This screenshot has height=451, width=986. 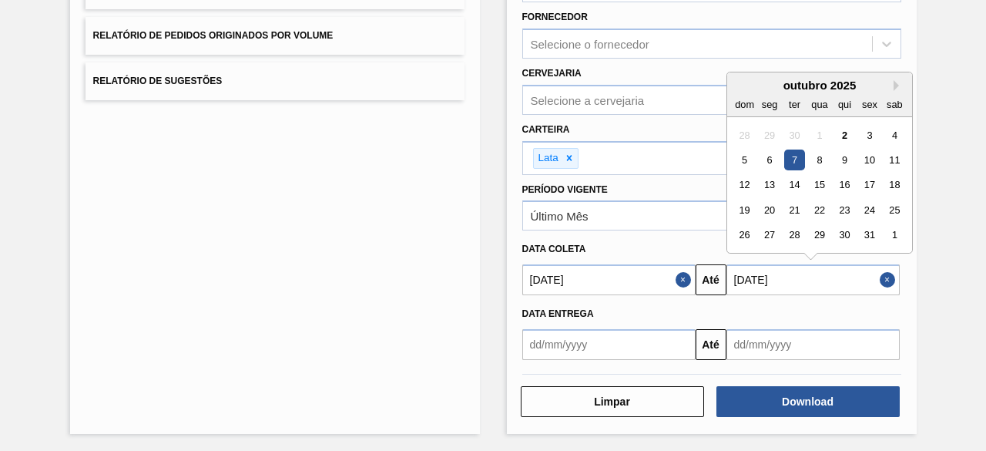 What do you see at coordinates (275, 81) in the screenshot?
I see `button: Relatório de Sugestões` at bounding box center [275, 81].